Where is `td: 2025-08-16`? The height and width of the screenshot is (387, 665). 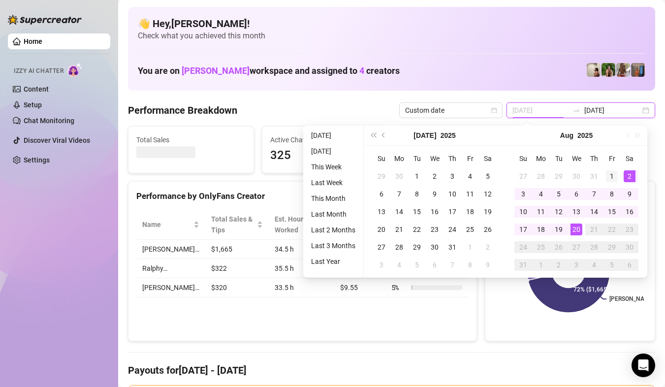
td: 2025-08-16 is located at coordinates (629, 212).